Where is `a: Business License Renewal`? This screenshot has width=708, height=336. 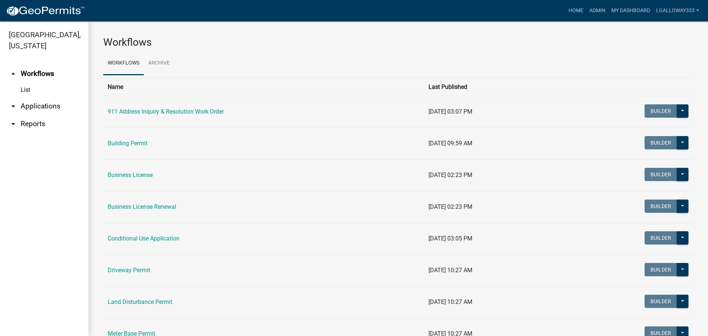 a: Business License Renewal is located at coordinates (142, 206).